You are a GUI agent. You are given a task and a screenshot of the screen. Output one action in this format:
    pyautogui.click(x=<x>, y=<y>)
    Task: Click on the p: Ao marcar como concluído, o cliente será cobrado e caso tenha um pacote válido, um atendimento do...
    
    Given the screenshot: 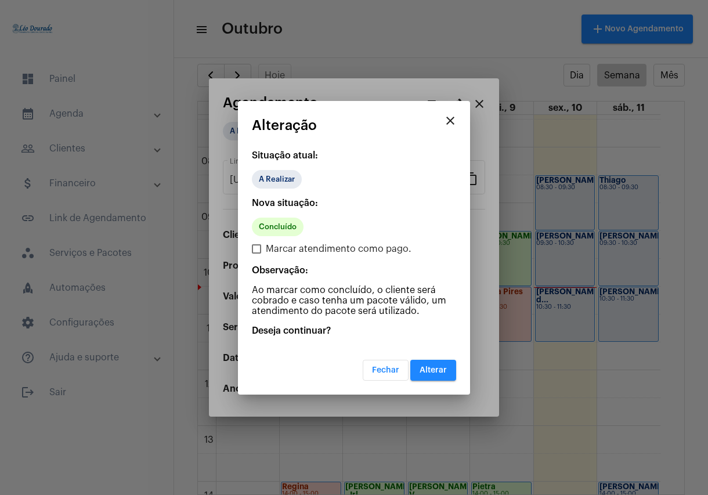 What is the action you would take?
    pyautogui.click(x=354, y=301)
    